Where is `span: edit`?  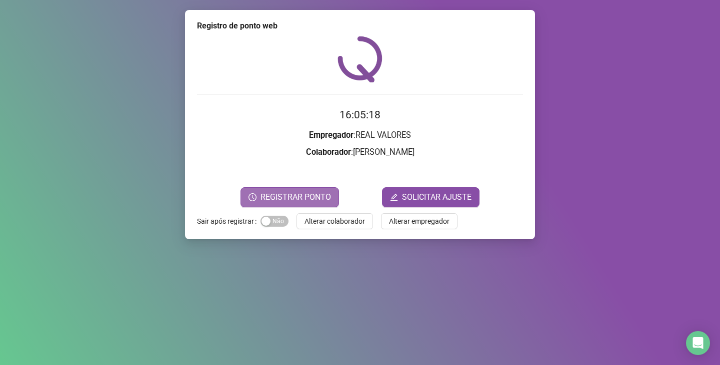 span: edit is located at coordinates (394, 197).